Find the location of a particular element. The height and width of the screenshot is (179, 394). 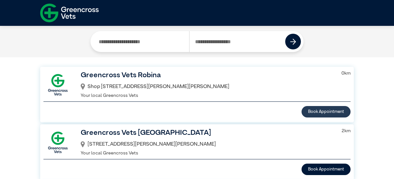

img: f-logo is located at coordinates (69, 13).